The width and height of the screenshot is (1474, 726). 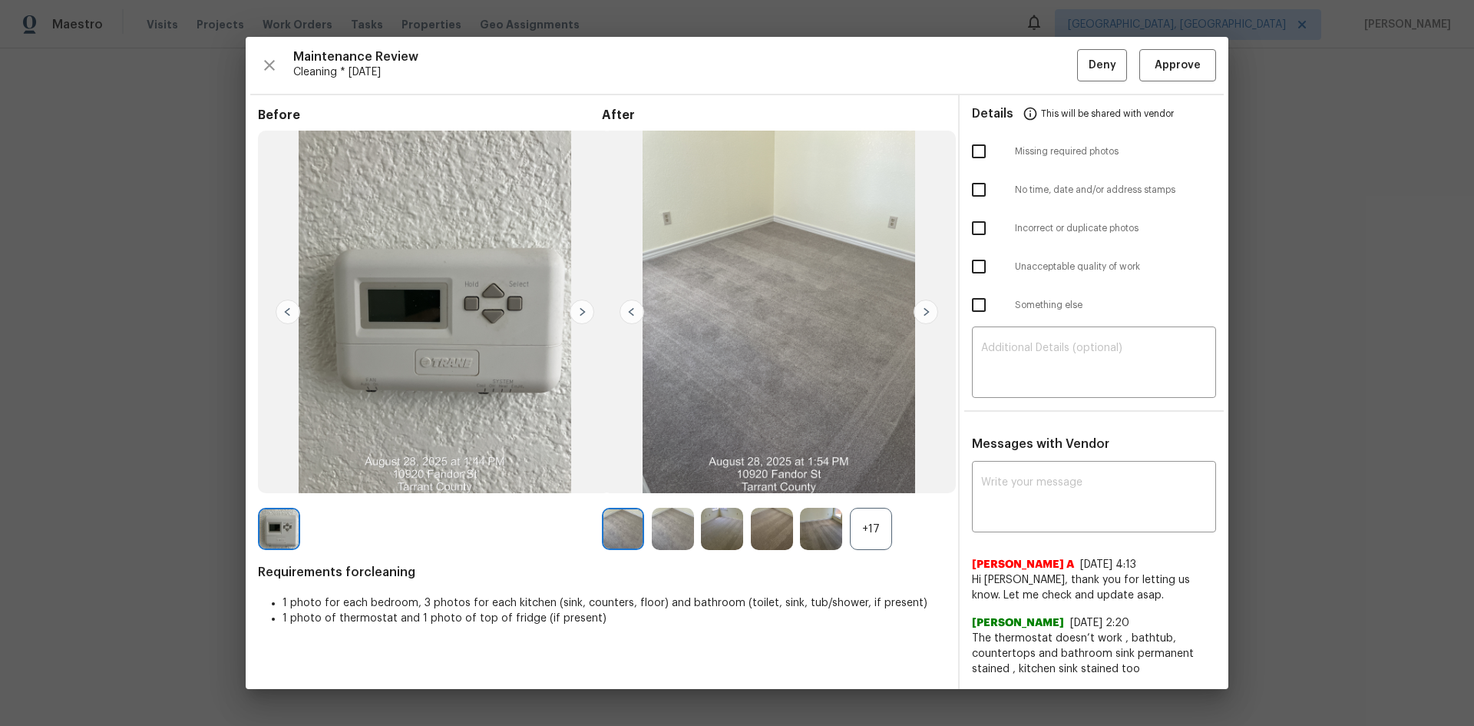 I want to click on li: 1 photo for each bedroom, 3 photos for each kitchen (sink, counters, floor) and bathroom (toilet,..., so click(x=614, y=603).